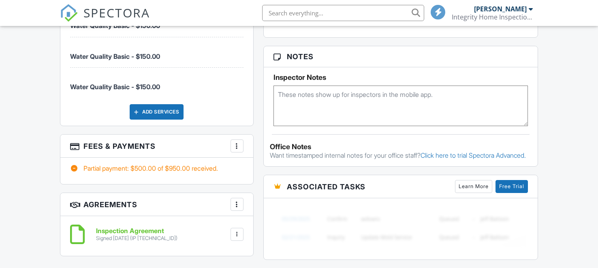 The image size is (598, 268). I want to click on img: blurred-tasks-251b60f19c3f713f9215ee2a18cbf2105fc2d72fcd585247cf5e9ec0c957c1dd.png, so click(401, 228).